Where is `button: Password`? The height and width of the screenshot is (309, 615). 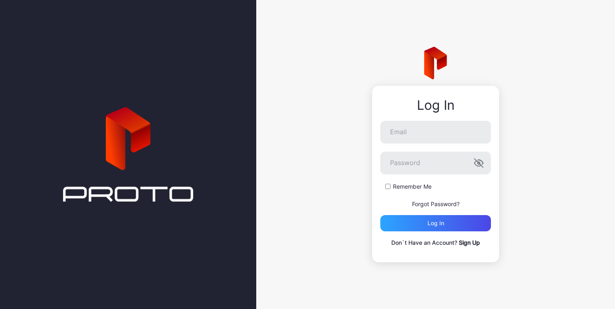
button: Password is located at coordinates (478, 163).